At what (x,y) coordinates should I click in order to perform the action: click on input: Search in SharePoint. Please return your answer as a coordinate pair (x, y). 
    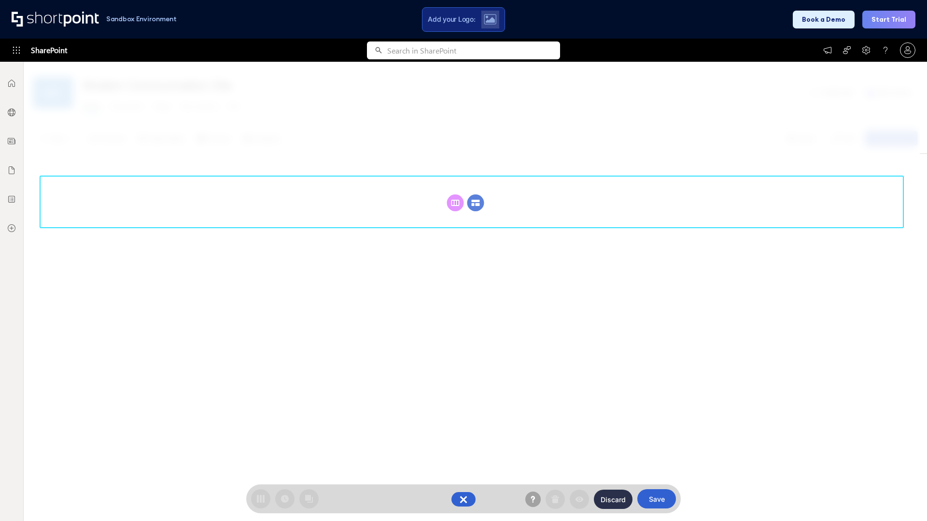
    Looking at the image, I should click on (474, 50).